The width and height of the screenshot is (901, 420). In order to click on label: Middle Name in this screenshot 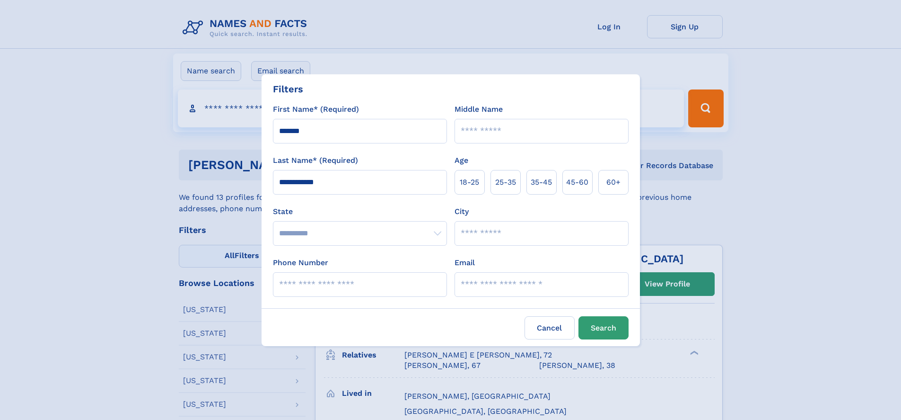, I will do `click(479, 109)`.